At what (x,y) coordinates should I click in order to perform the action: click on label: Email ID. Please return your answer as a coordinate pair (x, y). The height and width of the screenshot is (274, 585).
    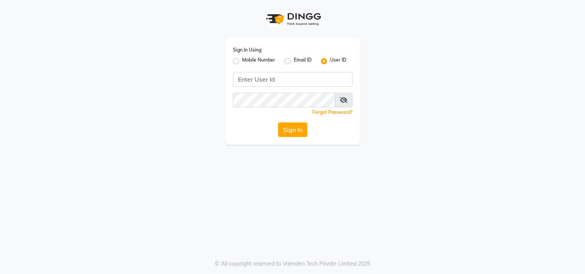
    Looking at the image, I should click on (303, 61).